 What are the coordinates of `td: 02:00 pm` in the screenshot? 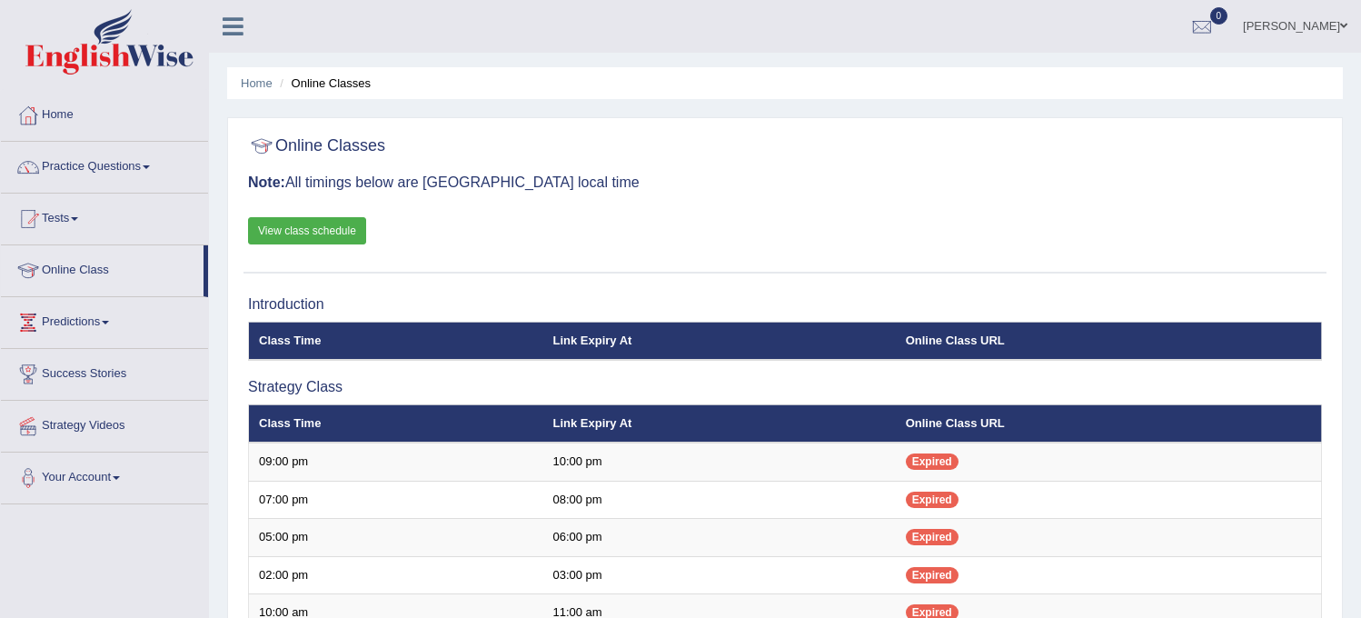 It's located at (396, 575).